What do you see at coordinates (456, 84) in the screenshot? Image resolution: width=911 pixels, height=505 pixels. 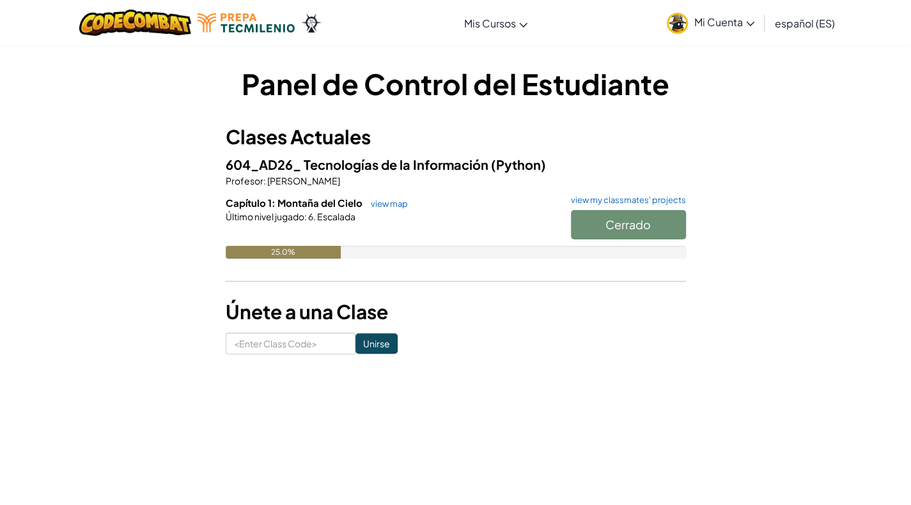 I see `h1: Panel de Control del Estudiante` at bounding box center [456, 84].